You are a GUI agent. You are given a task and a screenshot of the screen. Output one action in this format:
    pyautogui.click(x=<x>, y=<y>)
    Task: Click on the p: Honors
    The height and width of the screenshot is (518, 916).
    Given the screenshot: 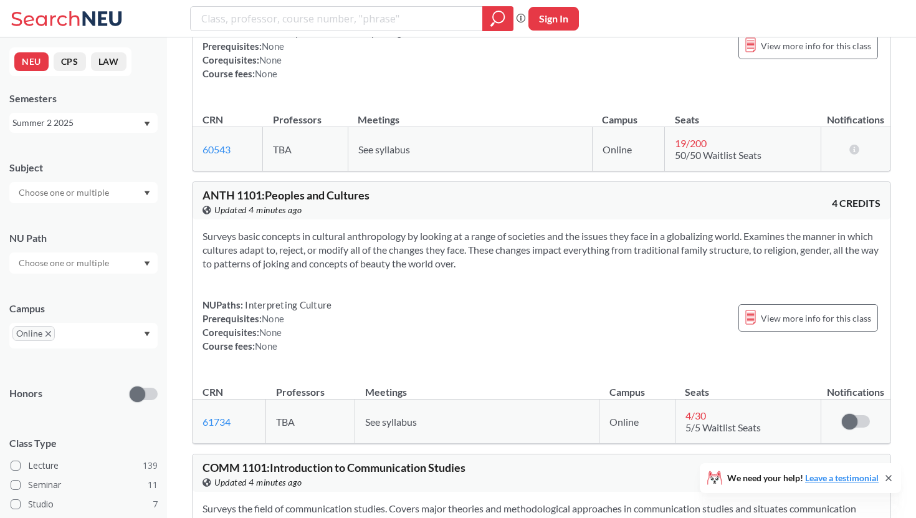 What is the action you would take?
    pyautogui.click(x=26, y=393)
    